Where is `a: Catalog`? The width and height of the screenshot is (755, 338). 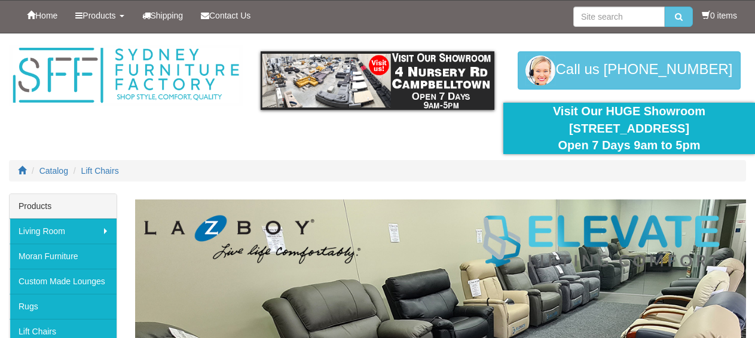 a: Catalog is located at coordinates (54, 171).